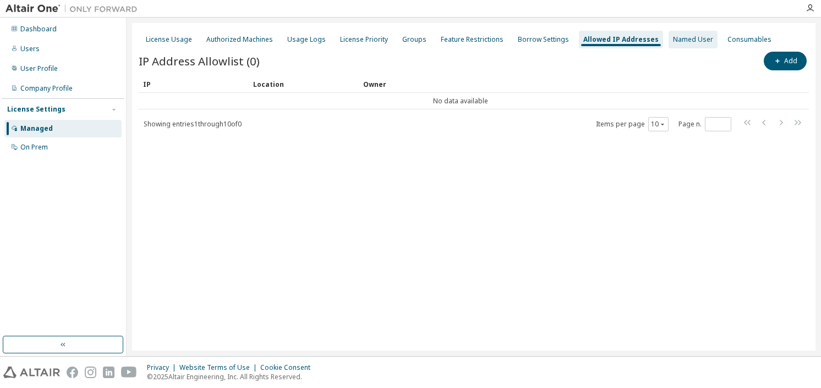 The image size is (821, 388). Describe the element at coordinates (749, 40) in the screenshot. I see `div: Consumables` at that location.